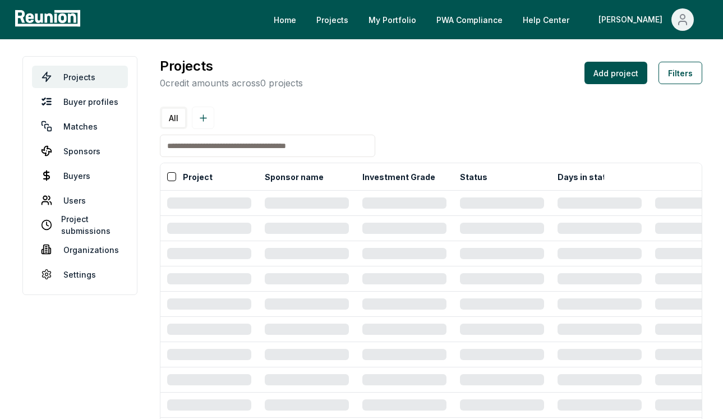 Image resolution: width=723 pixels, height=419 pixels. Describe the element at coordinates (399, 177) in the screenshot. I see `button: Investment Grade` at that location.